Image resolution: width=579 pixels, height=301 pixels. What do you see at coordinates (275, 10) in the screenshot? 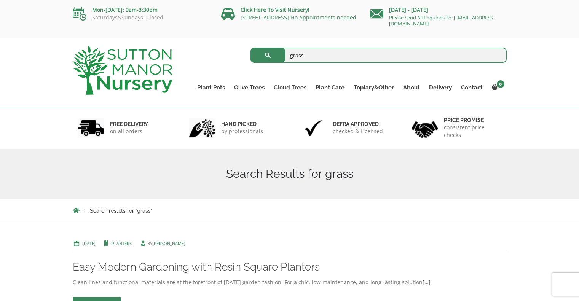
I see `a: Click Here To Visit Nursery!` at bounding box center [275, 10].